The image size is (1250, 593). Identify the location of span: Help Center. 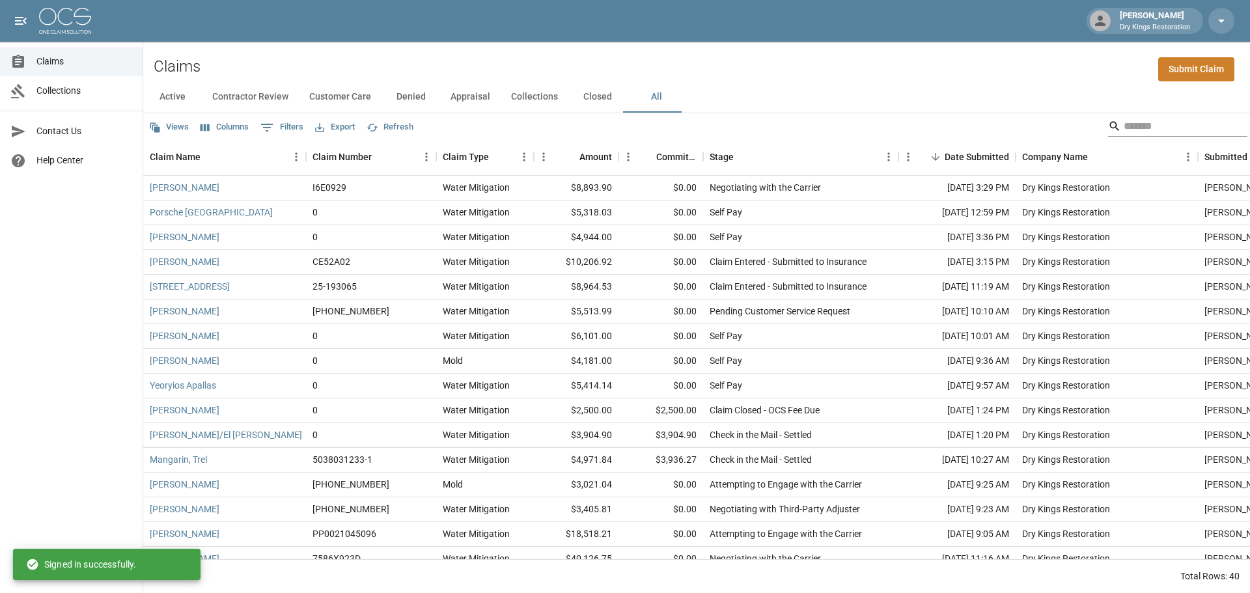
(84, 160).